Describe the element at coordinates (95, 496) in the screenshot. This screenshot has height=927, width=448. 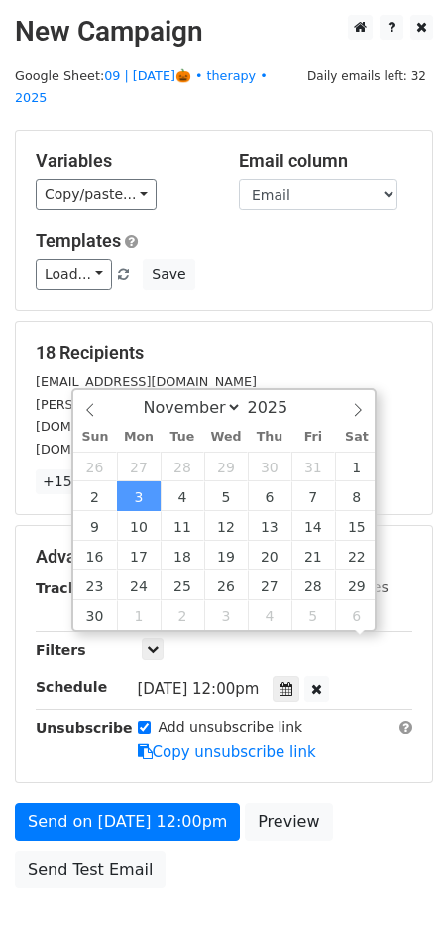
I see `span: November 2, 2025` at that location.